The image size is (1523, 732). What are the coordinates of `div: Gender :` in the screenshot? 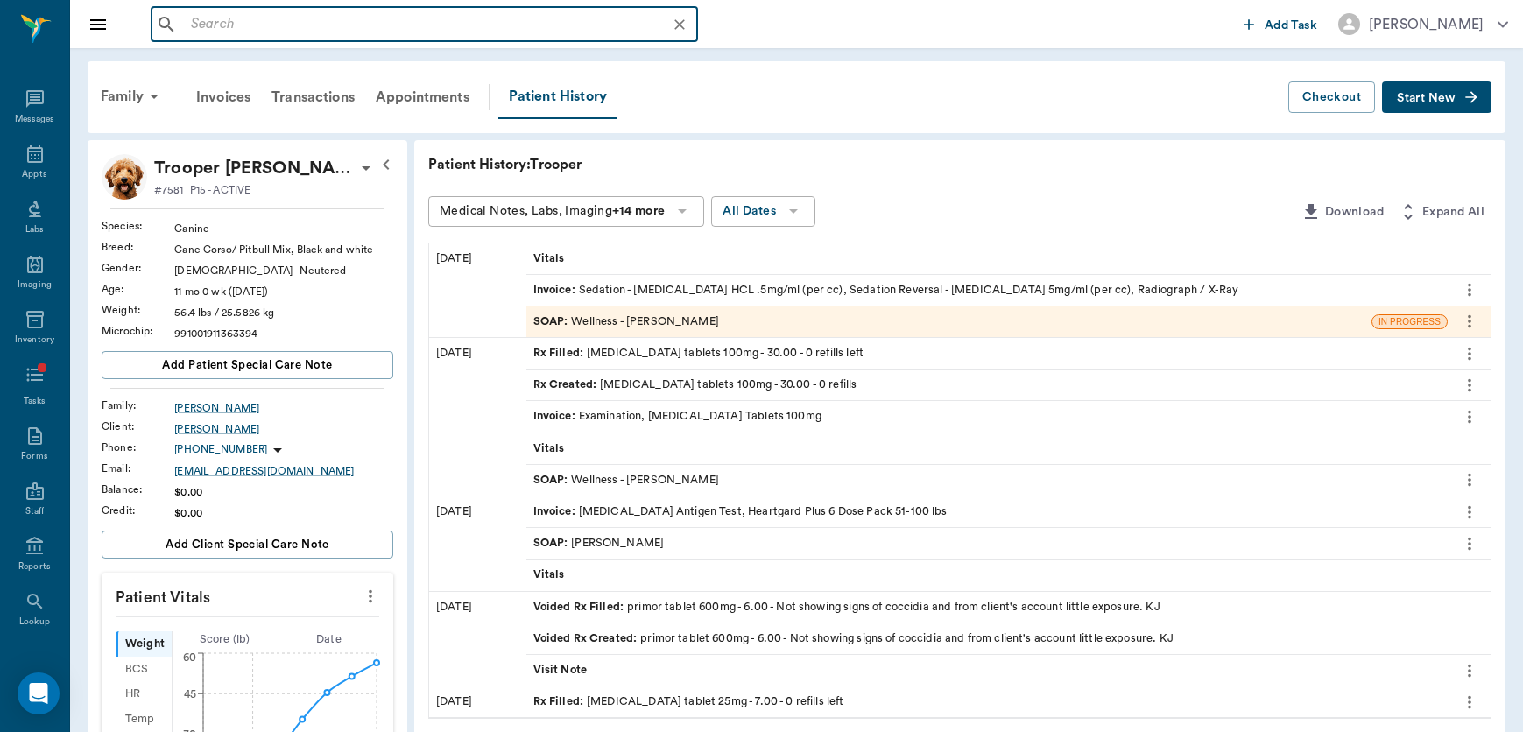 It's located at (137, 268).